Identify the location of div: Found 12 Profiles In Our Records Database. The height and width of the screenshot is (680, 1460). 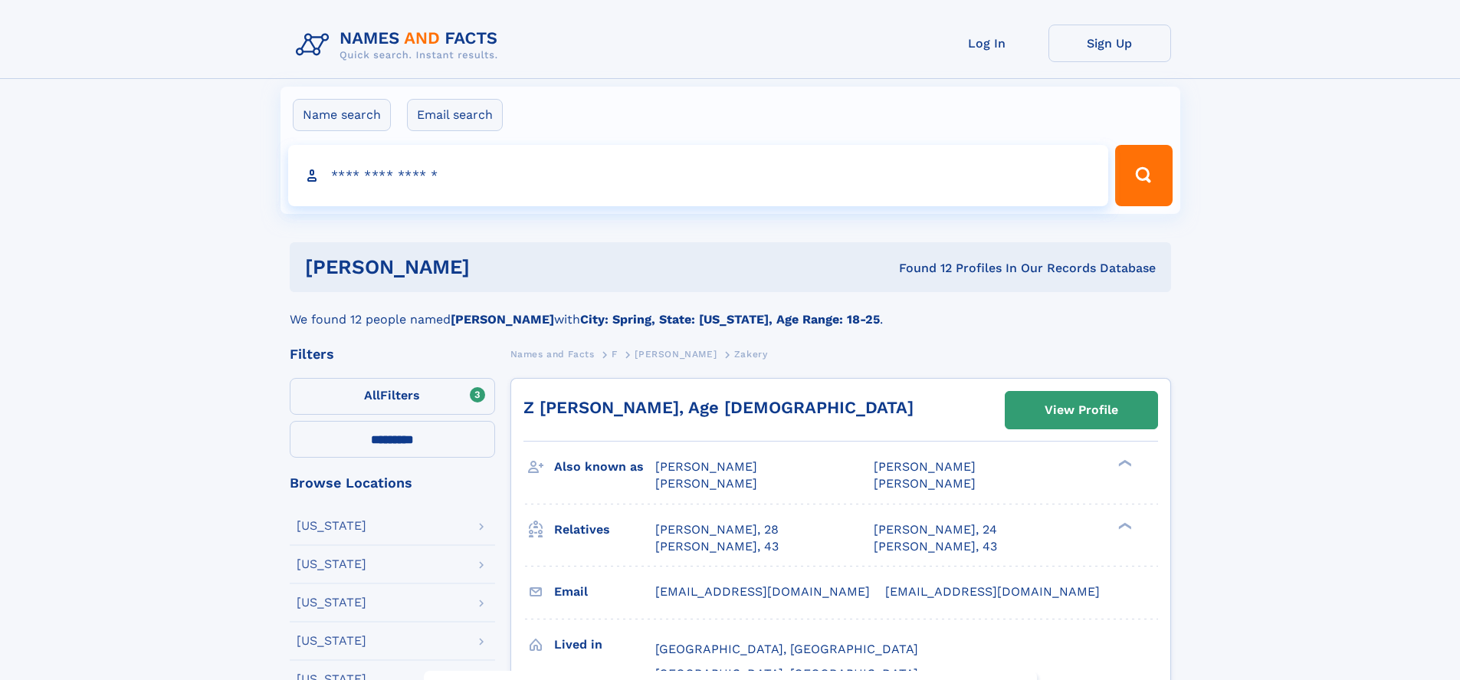
(920, 268).